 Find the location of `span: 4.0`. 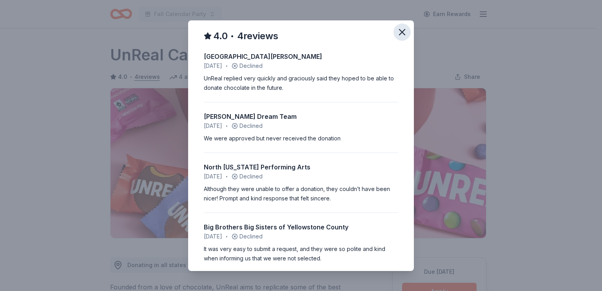

span: 4.0 is located at coordinates (220, 36).